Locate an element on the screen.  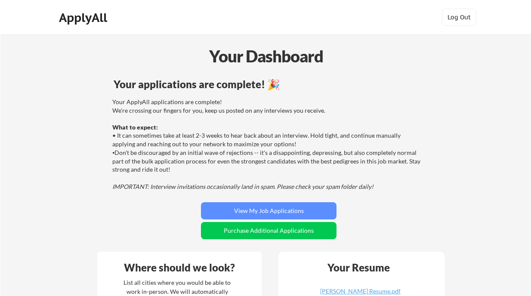
div: Your Dashboard is located at coordinates (266, 56).